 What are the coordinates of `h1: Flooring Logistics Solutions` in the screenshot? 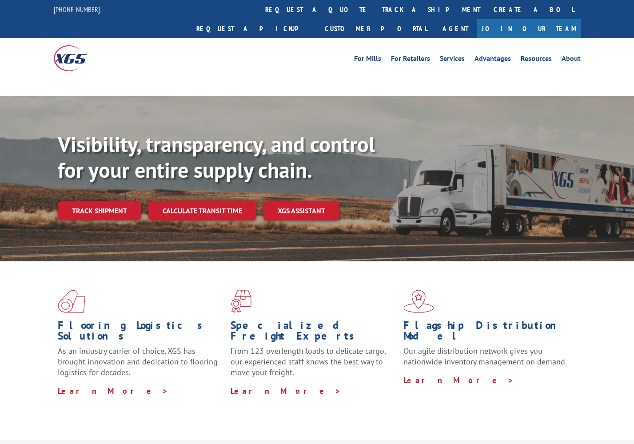 It's located at (141, 333).